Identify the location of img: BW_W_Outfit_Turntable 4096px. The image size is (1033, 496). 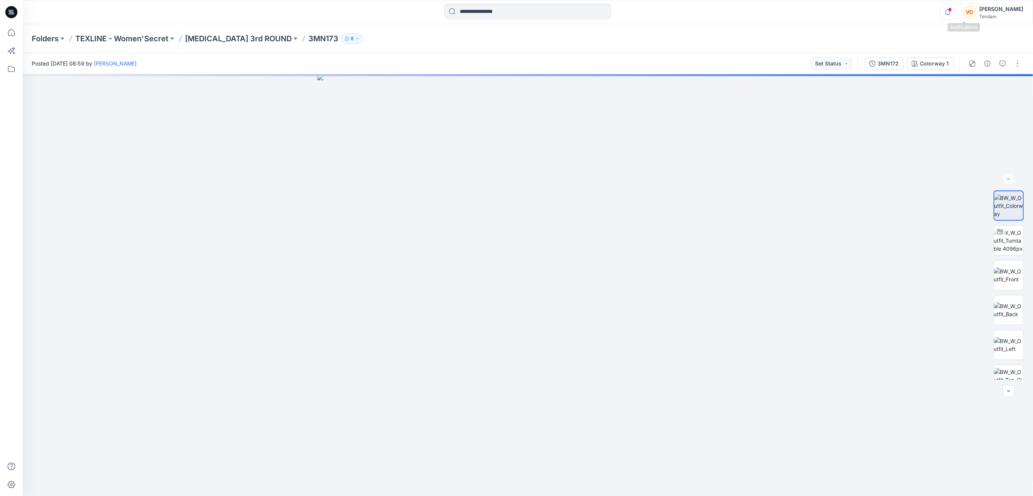
(1009, 240).